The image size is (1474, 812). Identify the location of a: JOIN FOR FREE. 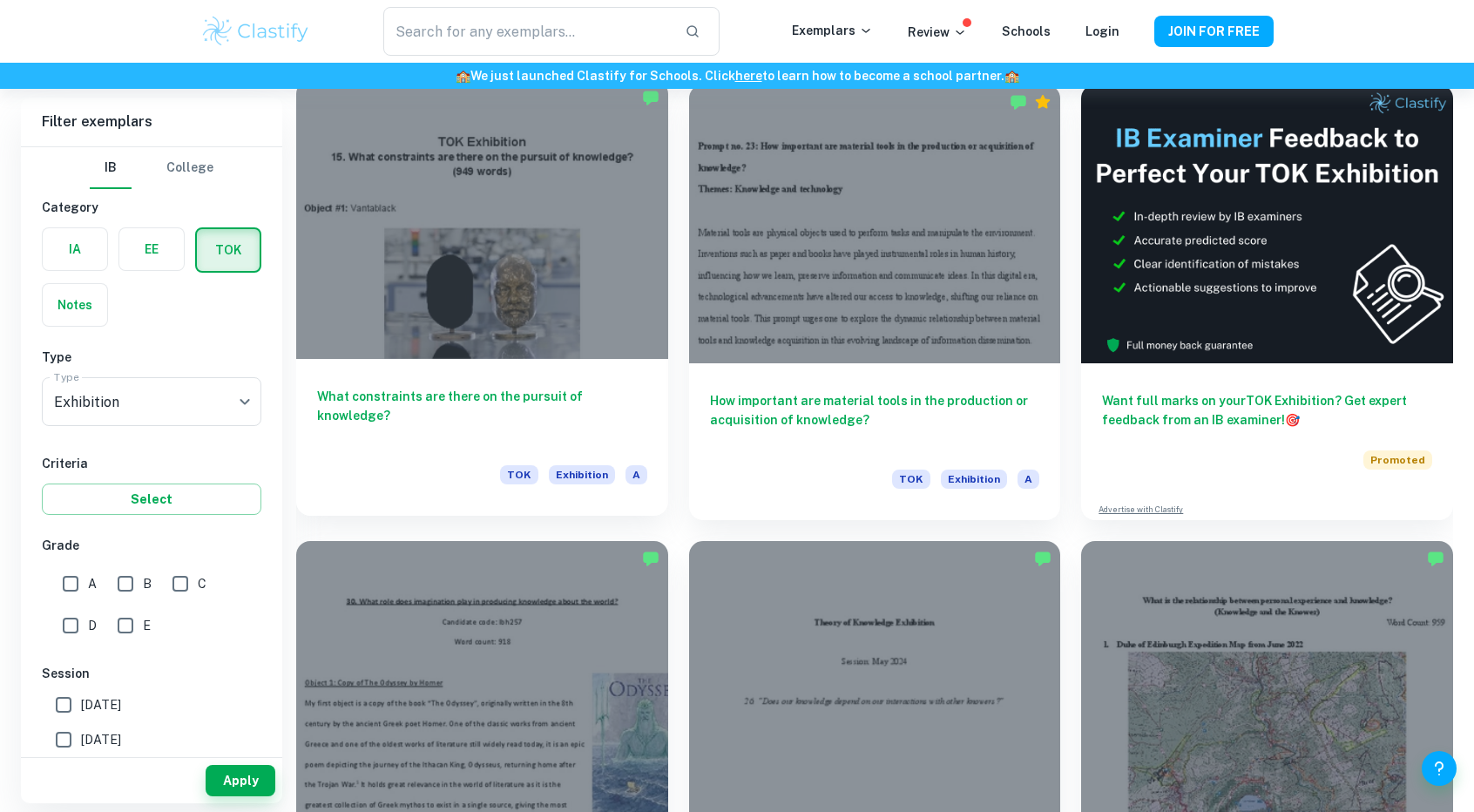
(1214, 31).